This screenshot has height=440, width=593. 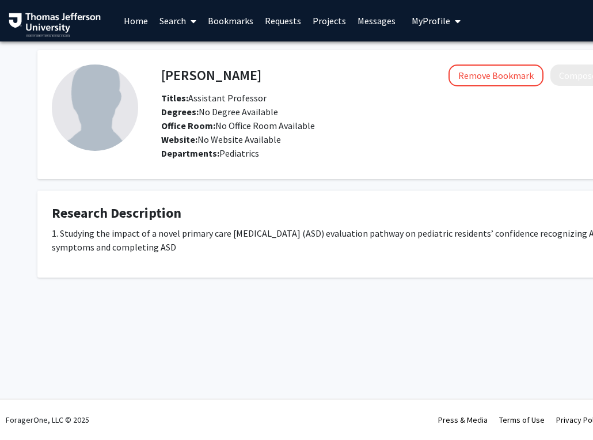 I want to click on div: ForagerOne, LLC © 2025, so click(x=47, y=419).